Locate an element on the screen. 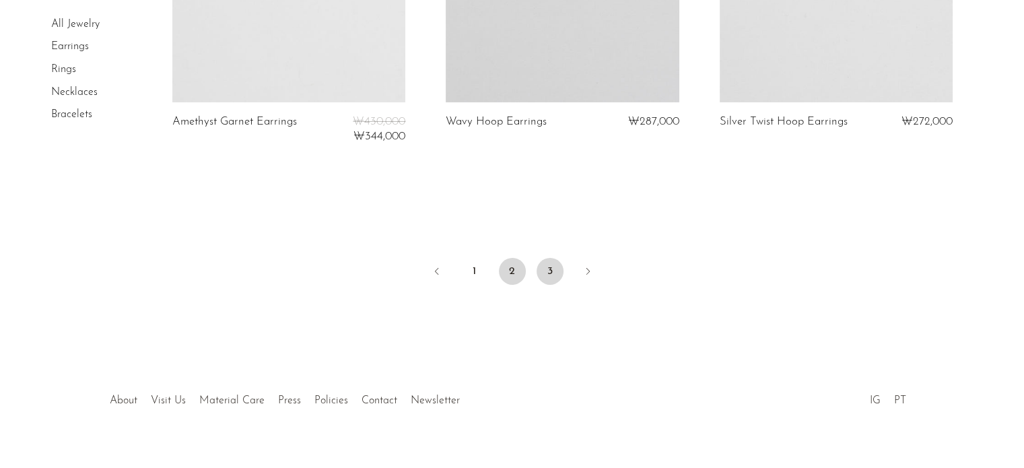 The image size is (1024, 468). a: IG is located at coordinates (875, 401).